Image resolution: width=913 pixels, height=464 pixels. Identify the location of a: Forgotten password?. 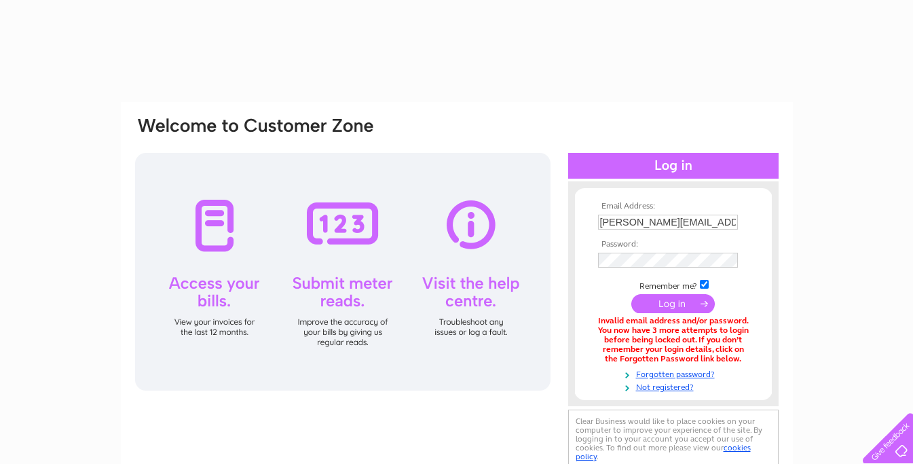
(675, 373).